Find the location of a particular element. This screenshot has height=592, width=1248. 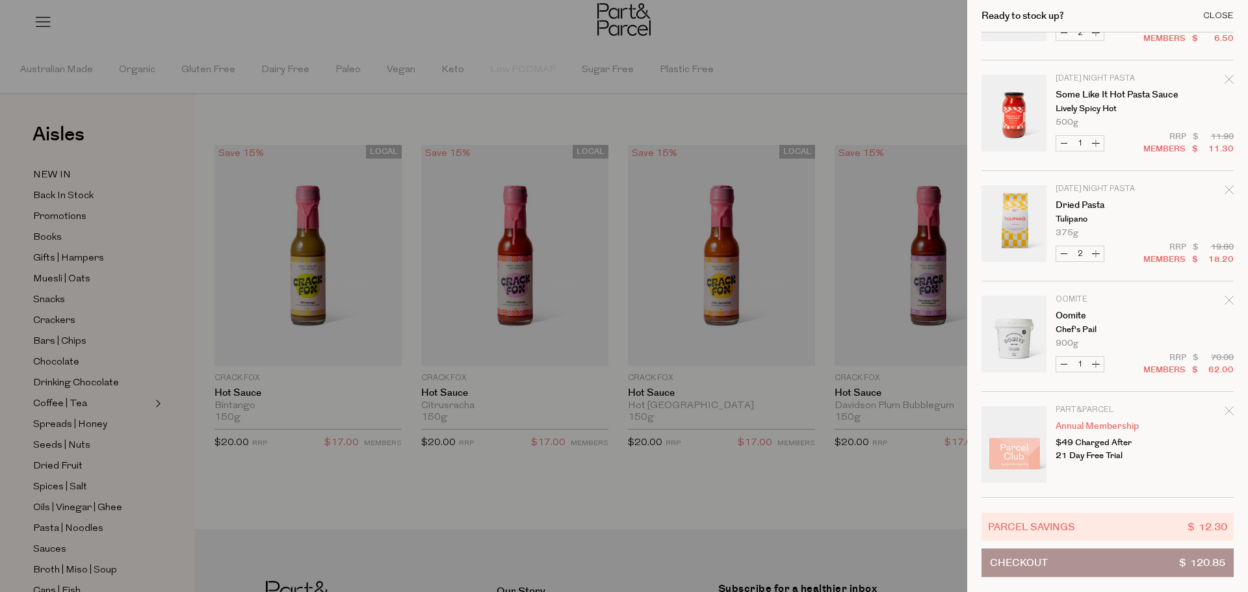

h2: Ready to stock up? is located at coordinates (1023, 16).